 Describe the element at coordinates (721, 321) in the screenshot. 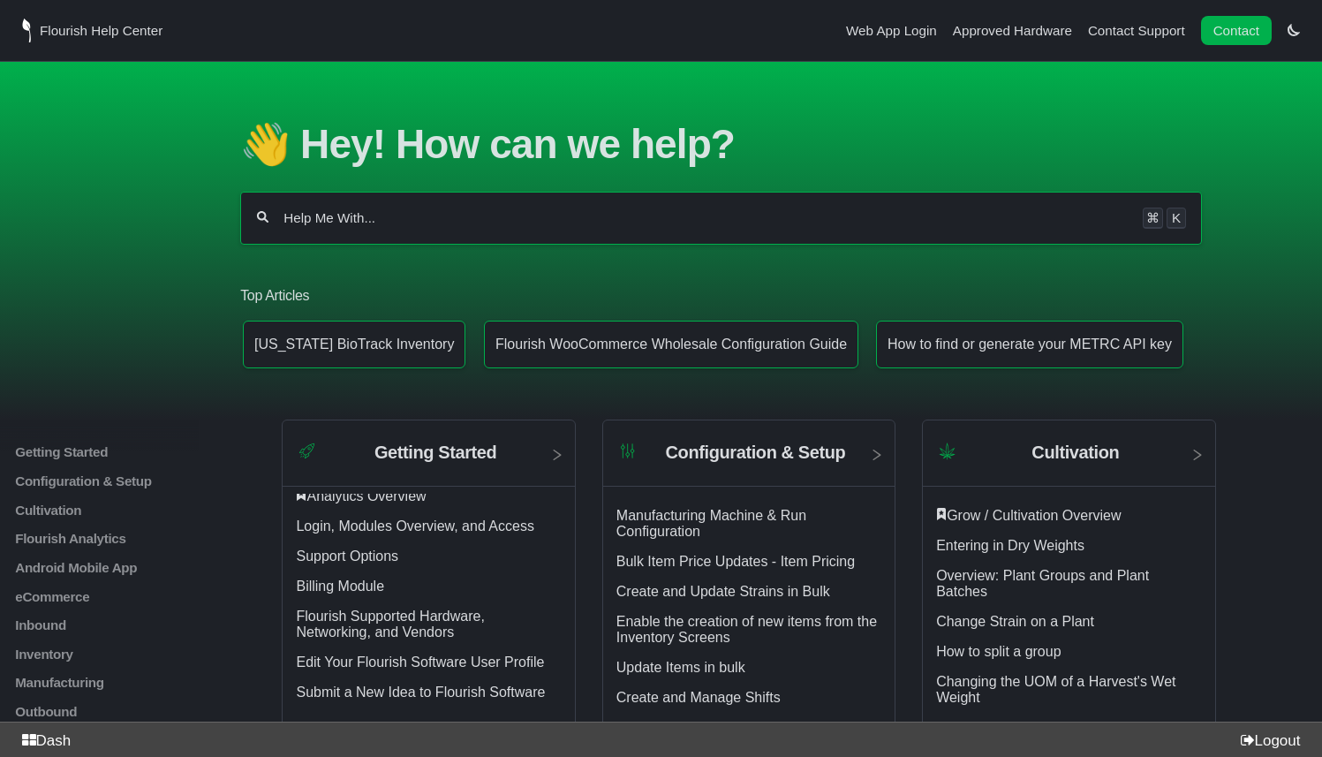

I see `section: Top Articles` at that location.